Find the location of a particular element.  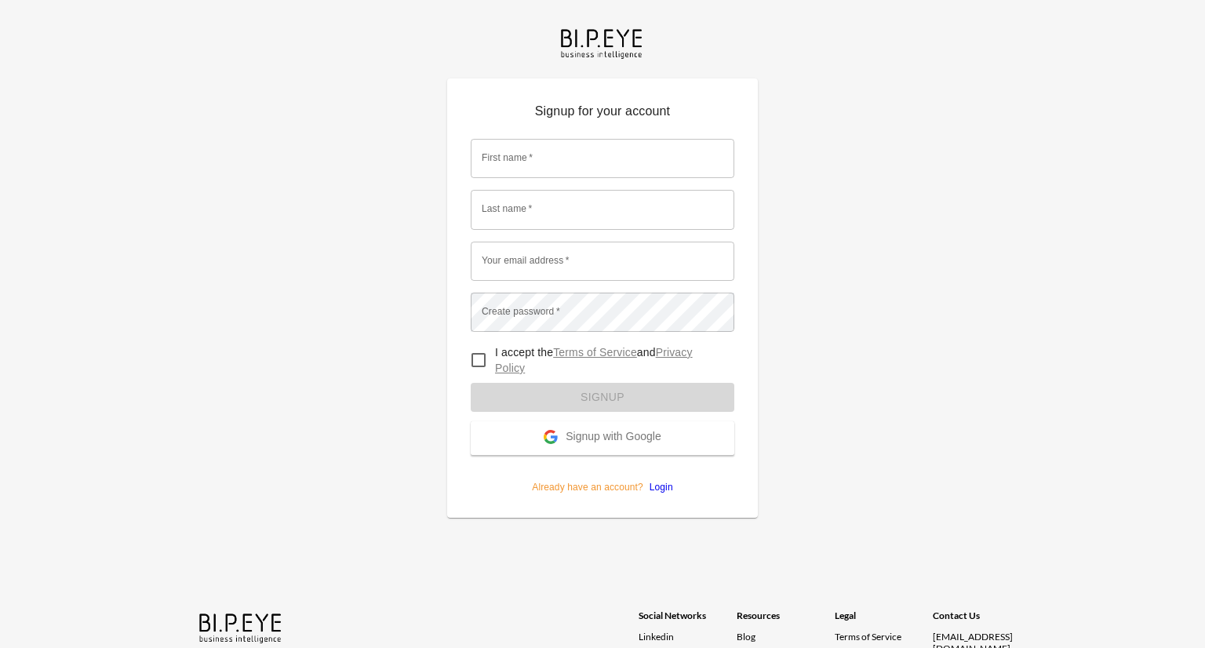

div: Resources is located at coordinates (785, 620).